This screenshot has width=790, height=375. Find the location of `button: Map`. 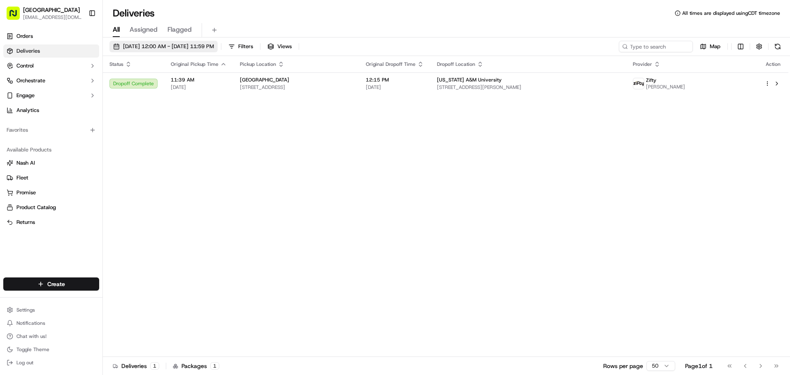

button: Map is located at coordinates (710, 47).